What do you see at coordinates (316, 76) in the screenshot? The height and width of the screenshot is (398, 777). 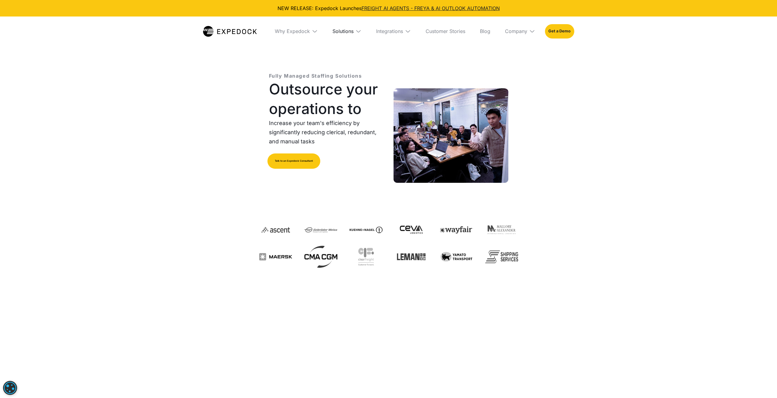 I see `p: Fully Managed Staffing Solutions` at bounding box center [316, 76].